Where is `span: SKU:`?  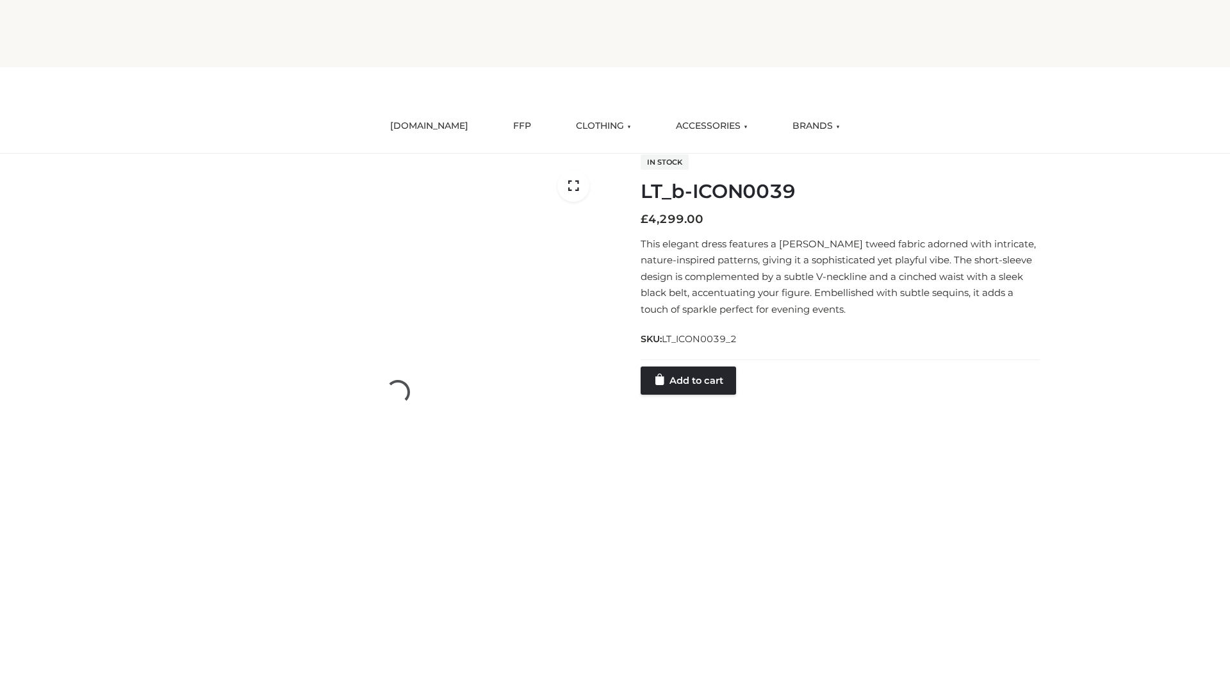
span: SKU: is located at coordinates (689, 339).